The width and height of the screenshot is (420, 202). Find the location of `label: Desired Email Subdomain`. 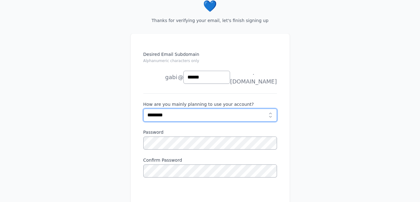

label: Desired Email Subdomain is located at coordinates (210, 59).